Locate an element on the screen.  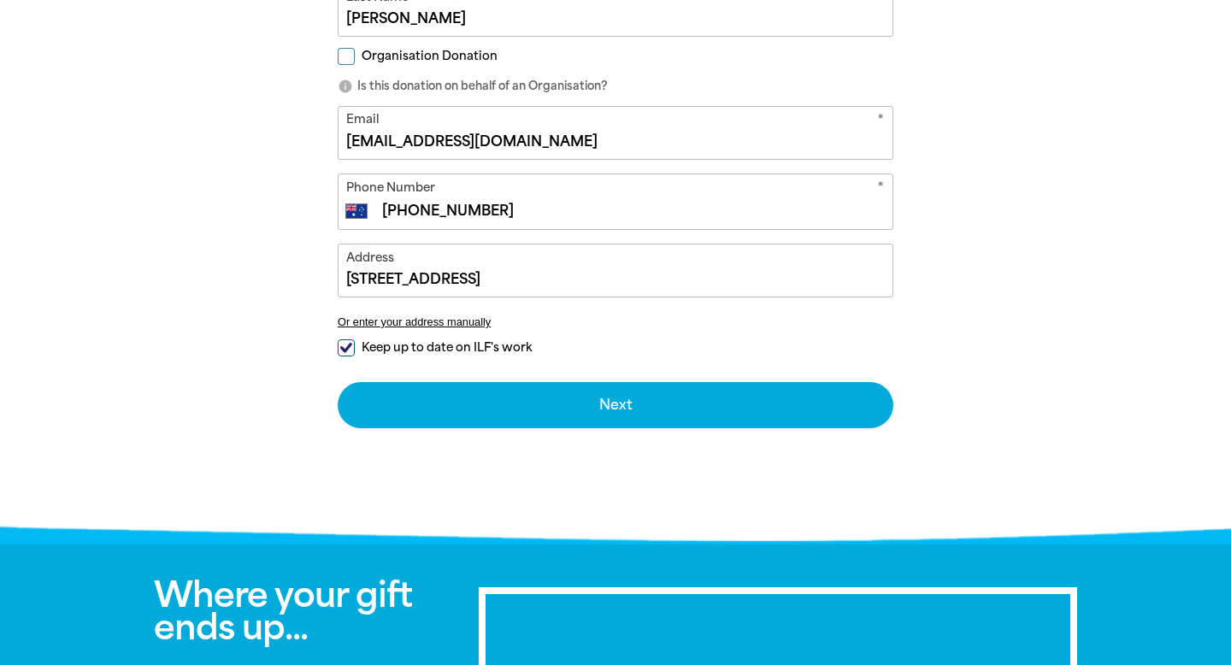
p: Is this donation on behalf of an Organisation? is located at coordinates (616, 86).